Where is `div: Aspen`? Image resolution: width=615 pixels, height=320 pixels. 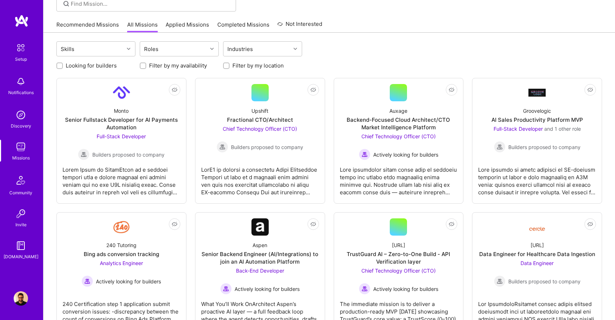
div: Aspen is located at coordinates (260, 245).